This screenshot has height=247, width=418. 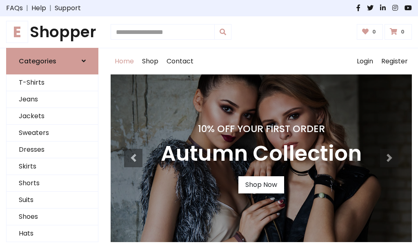 What do you see at coordinates (261, 154) in the screenshot?
I see `h3: Autumn Collection` at bounding box center [261, 154].